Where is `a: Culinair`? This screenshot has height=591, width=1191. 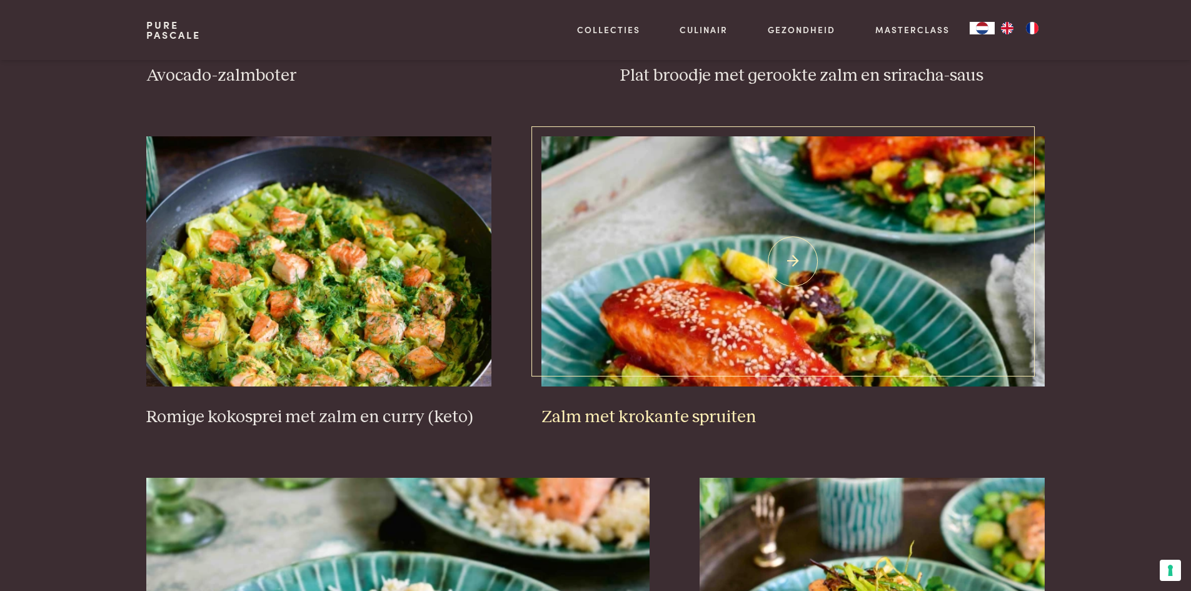 a: Culinair is located at coordinates (703, 29).